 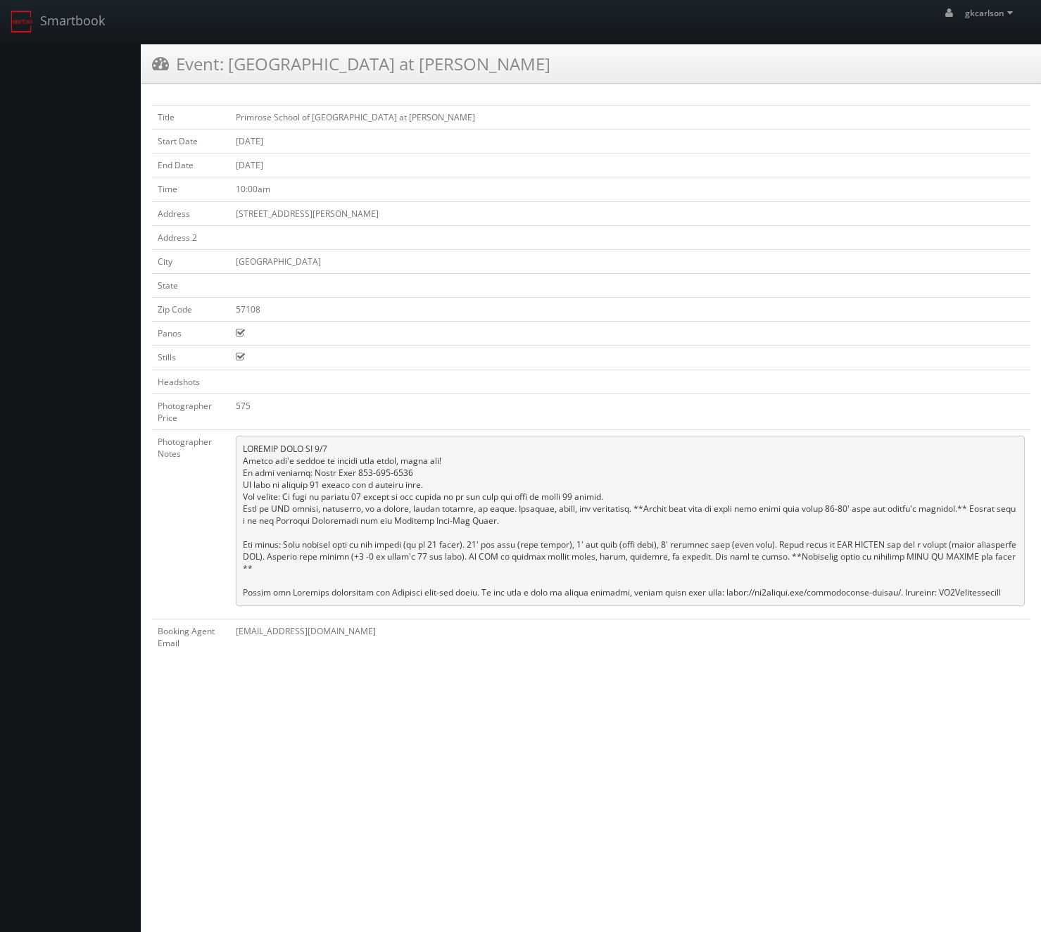 I want to click on td: Photographer Price, so click(x=191, y=411).